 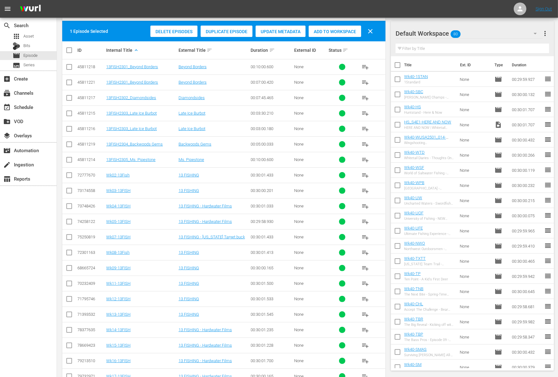 I want to click on span: 80, so click(x=455, y=34).